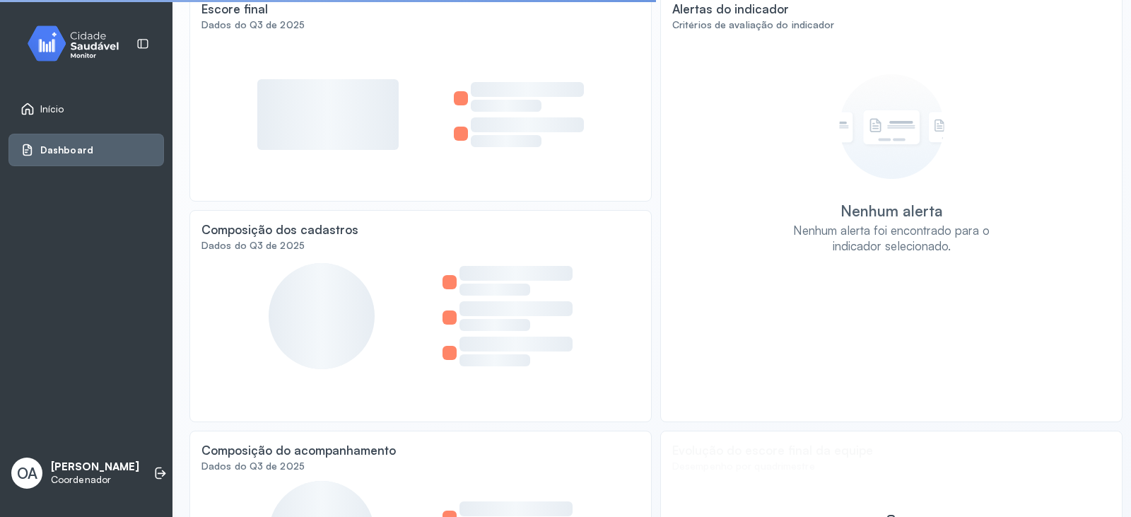 Image resolution: width=1131 pixels, height=517 pixels. I want to click on img: monitor.svg, so click(78, 43).